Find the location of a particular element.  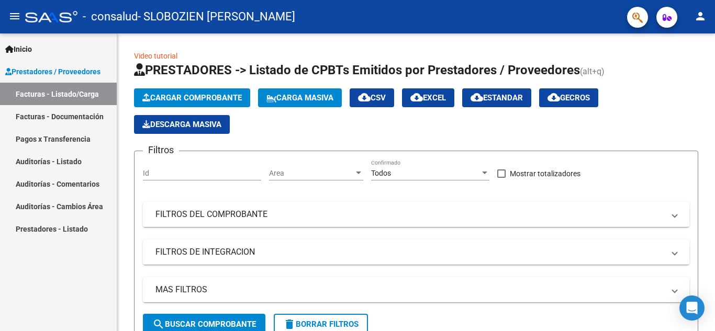

button: Carga Masiva is located at coordinates (300, 98).